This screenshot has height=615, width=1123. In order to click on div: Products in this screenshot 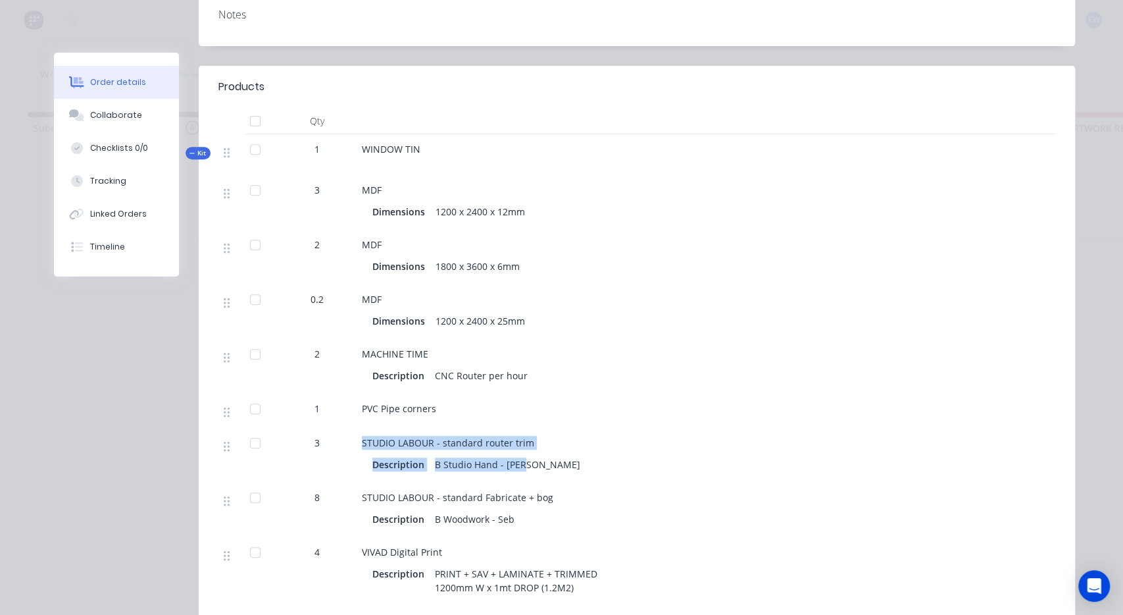, I will do `click(242, 87)`.